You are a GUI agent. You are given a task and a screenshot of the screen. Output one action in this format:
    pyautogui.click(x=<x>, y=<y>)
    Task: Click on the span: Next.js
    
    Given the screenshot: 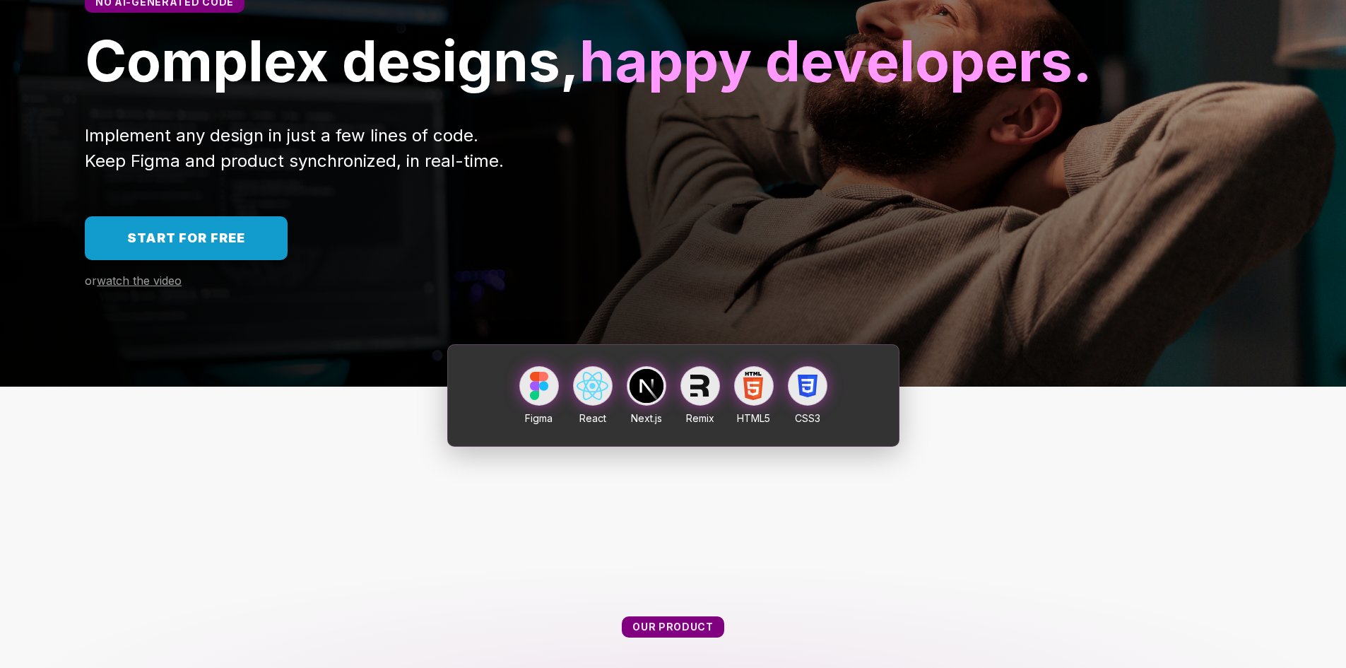 What is the action you would take?
    pyautogui.click(x=647, y=418)
    